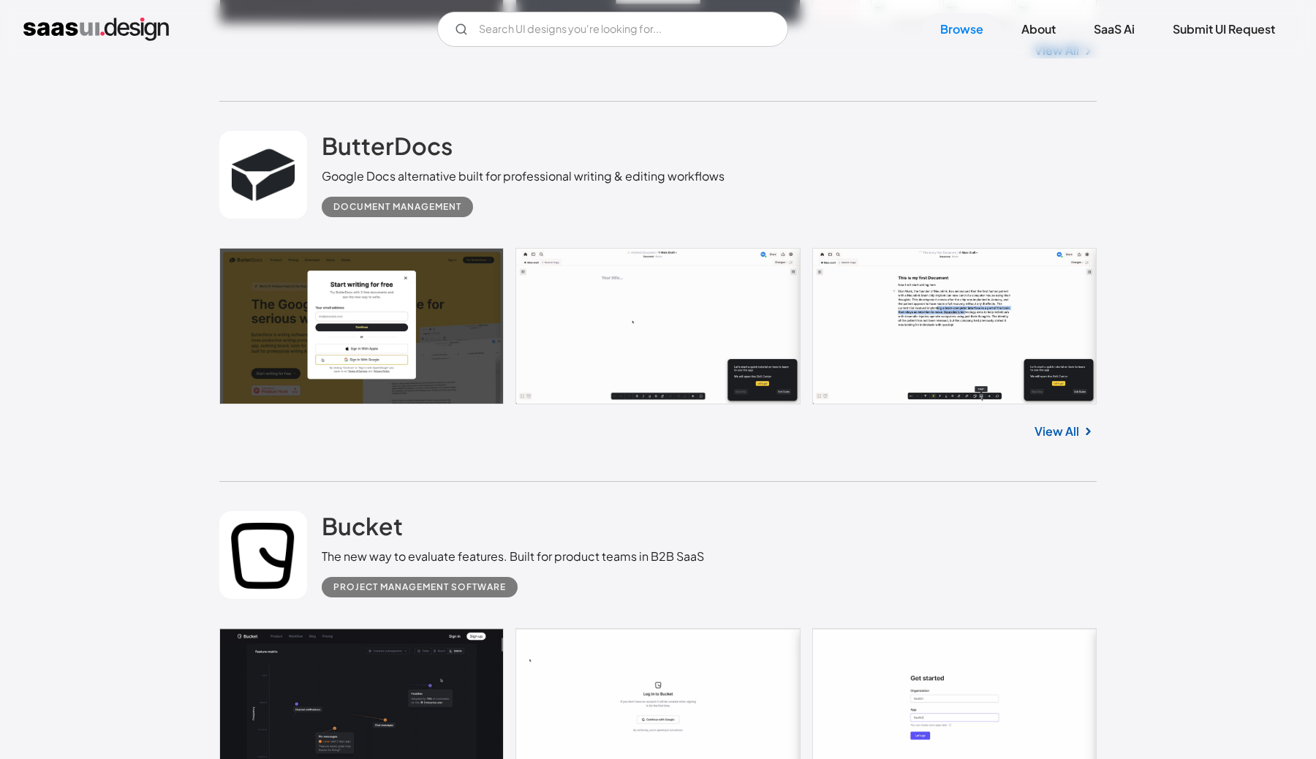 The width and height of the screenshot is (1316, 759). I want to click on div: Google Docs alternative built for professional writing & editing workflows, so click(523, 176).